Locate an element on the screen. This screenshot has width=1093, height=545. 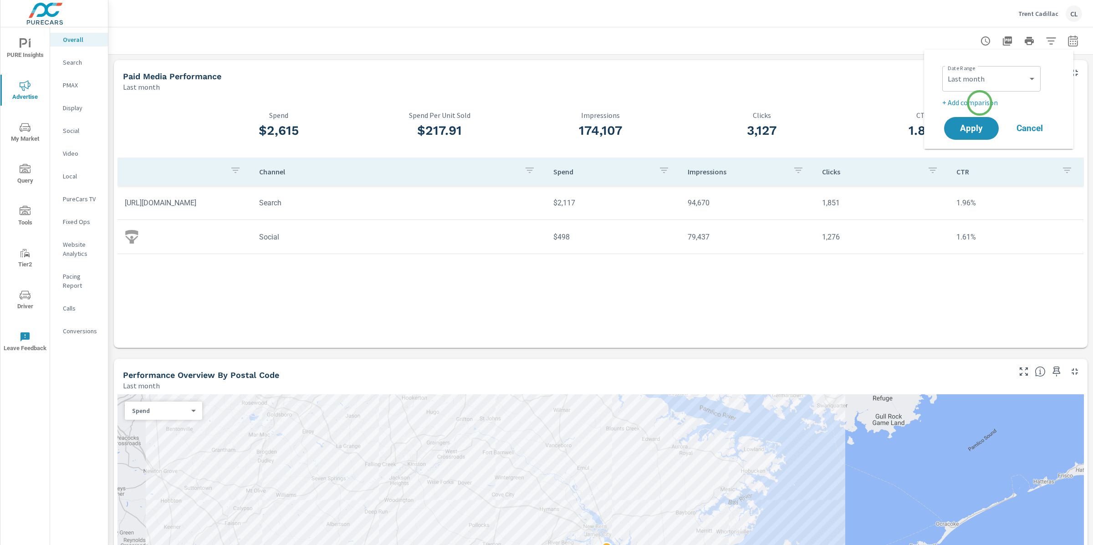
div: nav menu is located at coordinates (25, 195).